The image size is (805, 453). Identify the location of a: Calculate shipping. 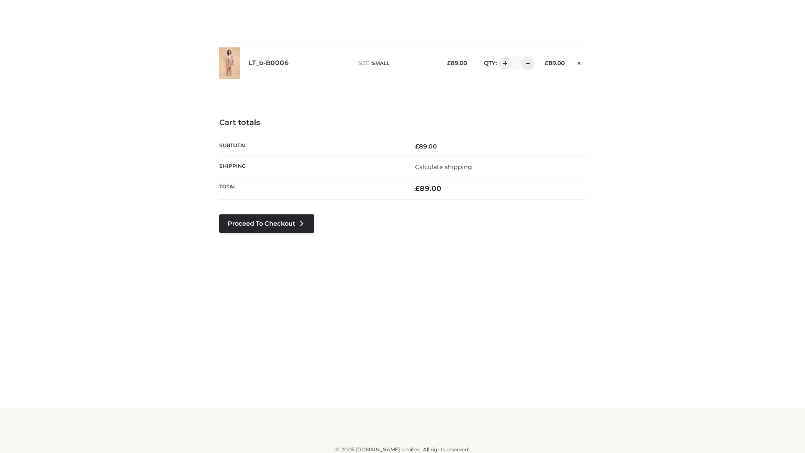
(444, 167).